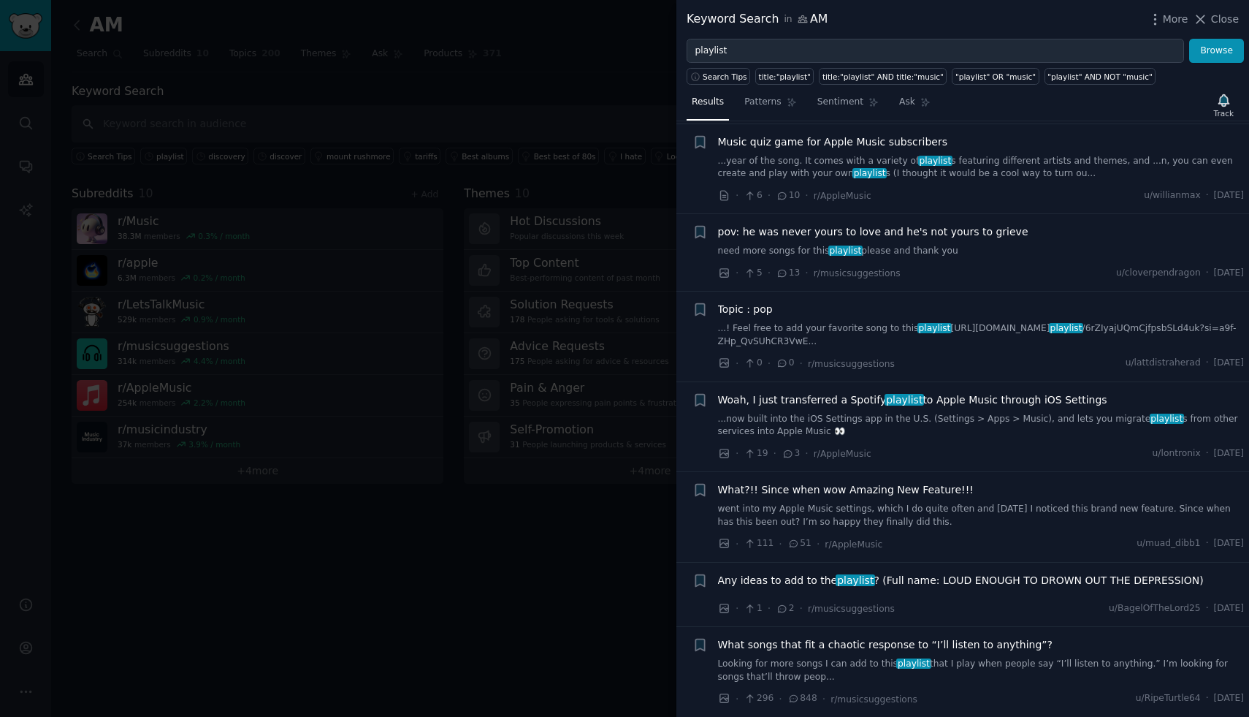 This screenshot has height=717, width=1249. What do you see at coordinates (755, 454) in the screenshot?
I see `span: 19` at bounding box center [755, 454].